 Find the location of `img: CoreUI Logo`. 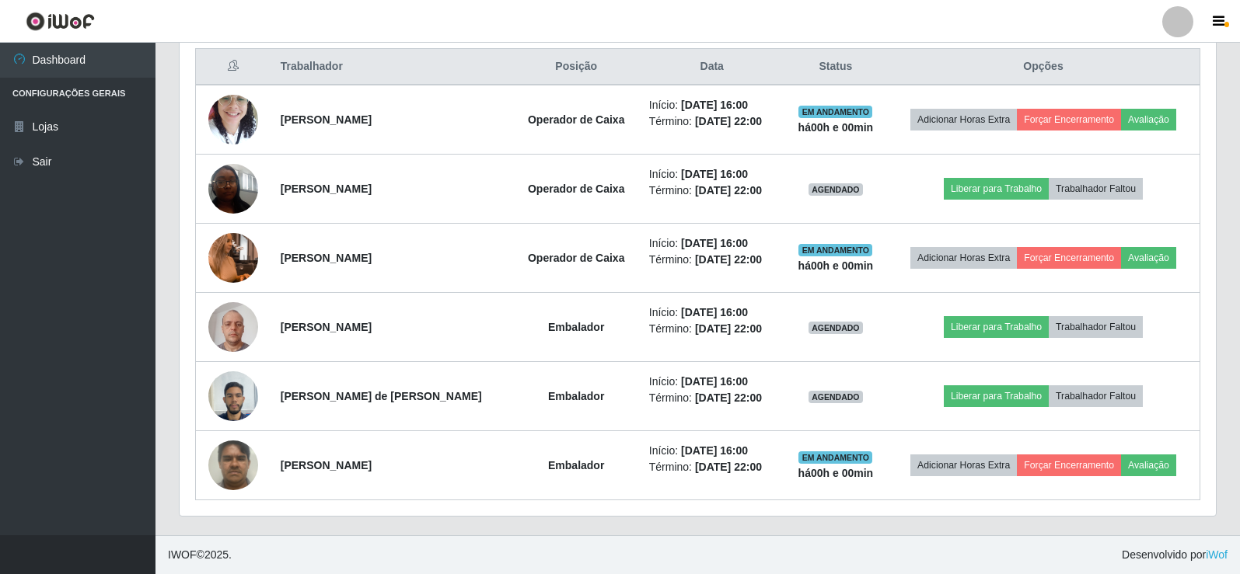

img: CoreUI Logo is located at coordinates (60, 21).